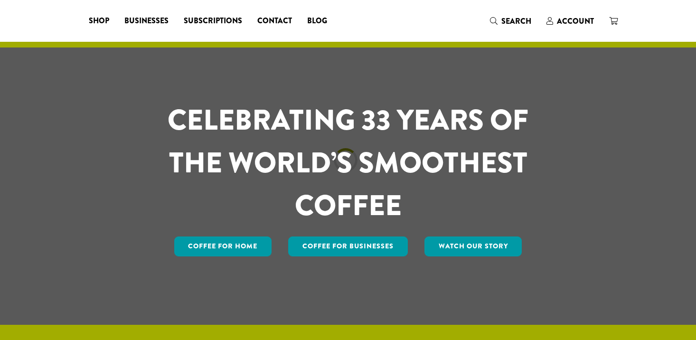 This screenshot has width=696, height=340. I want to click on span: Blog, so click(317, 21).